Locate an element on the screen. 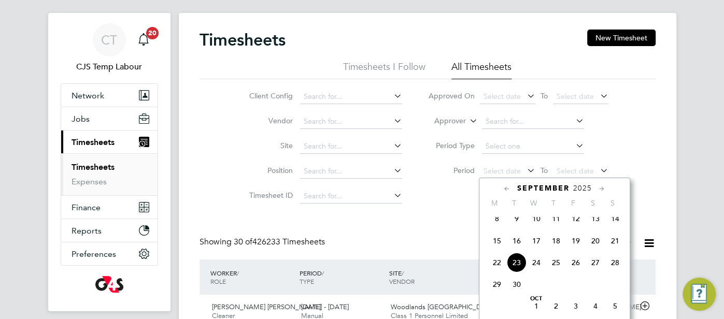  label: Timesheet ID is located at coordinates (269, 195).